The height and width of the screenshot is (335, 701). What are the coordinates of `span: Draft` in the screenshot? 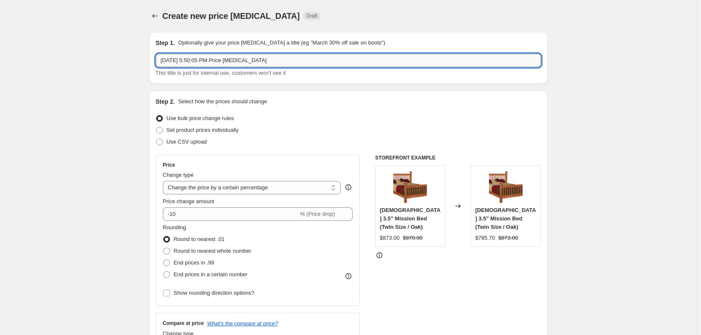 It's located at (312, 16).